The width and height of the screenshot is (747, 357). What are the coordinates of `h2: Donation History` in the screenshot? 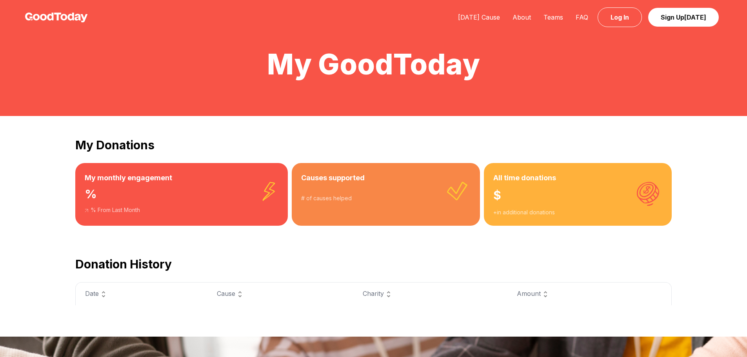 It's located at (373, 264).